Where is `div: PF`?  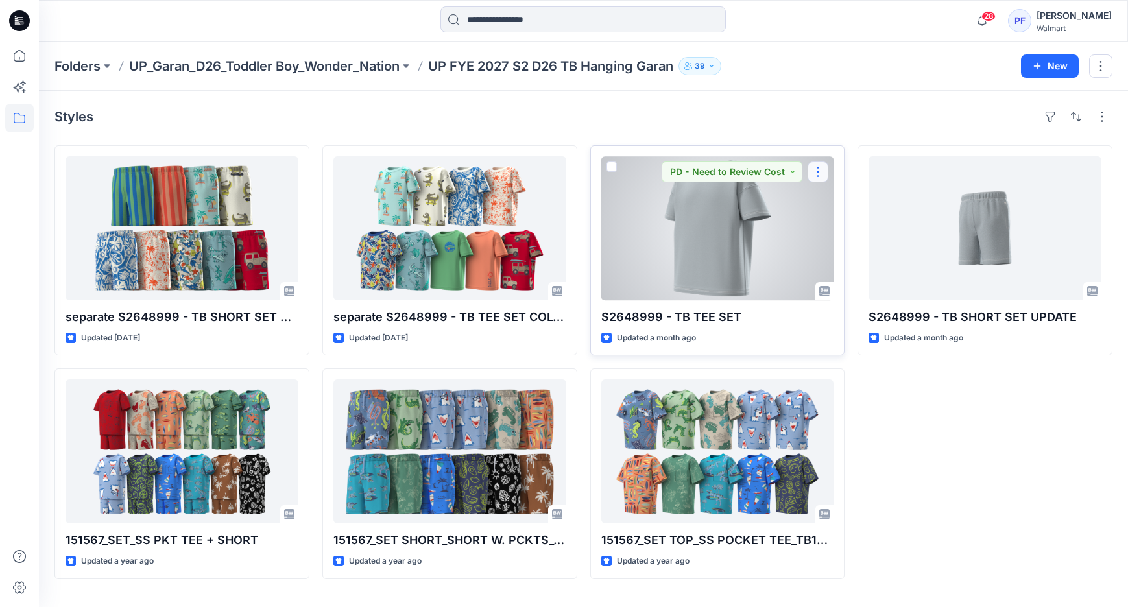 div: PF is located at coordinates (1020, 21).